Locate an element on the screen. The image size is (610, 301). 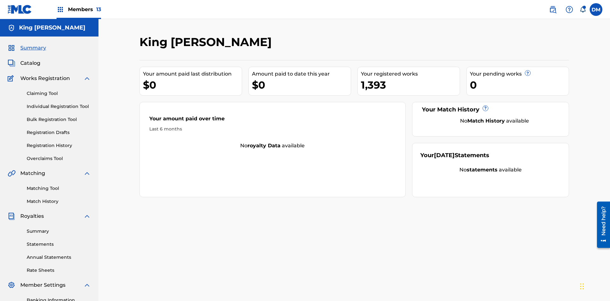
div: Your Statements is located at coordinates (455, 155).